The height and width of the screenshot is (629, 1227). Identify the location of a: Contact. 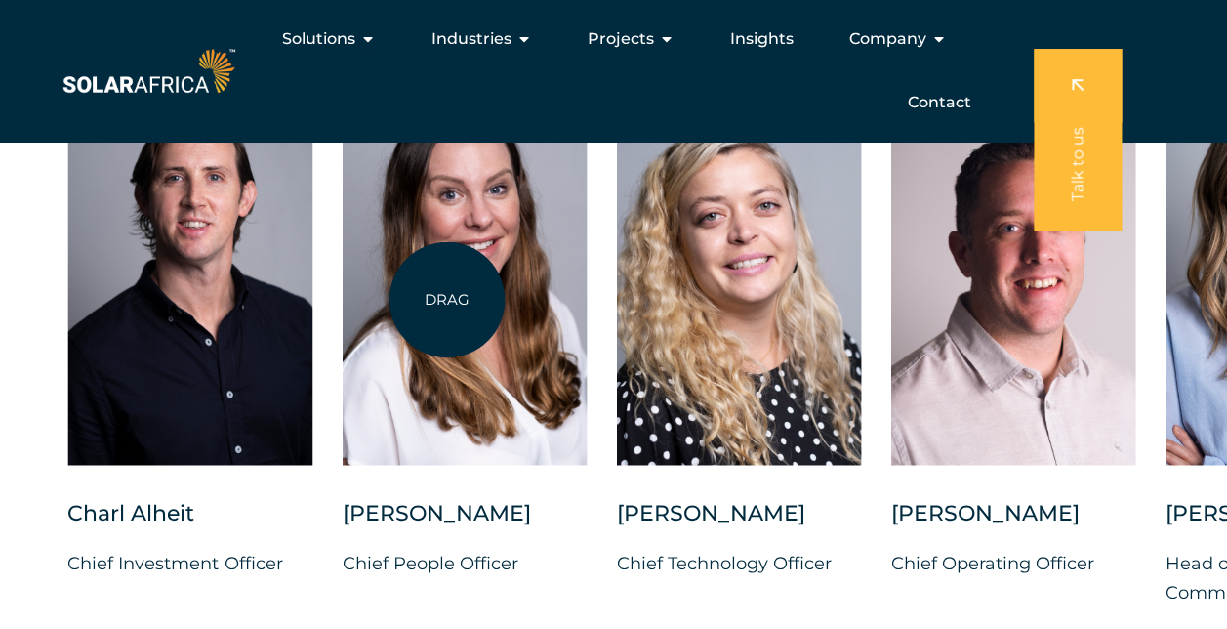
(939, 102).